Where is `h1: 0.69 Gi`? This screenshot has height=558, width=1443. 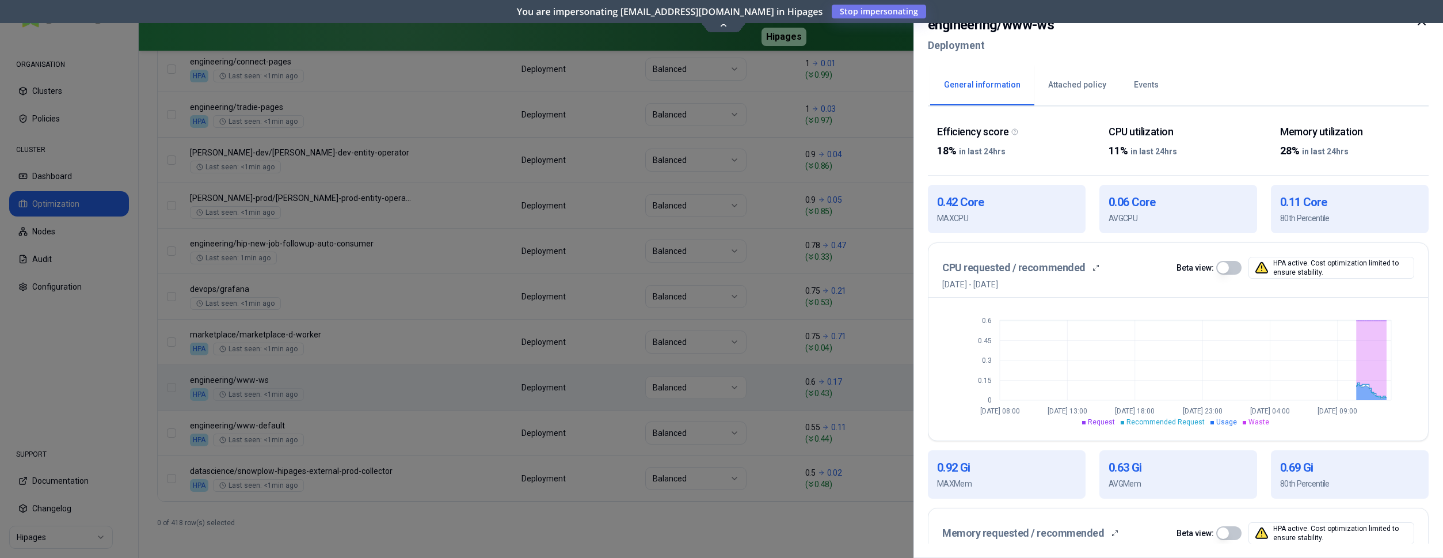
h1: 0.69 Gi is located at coordinates (1350, 467).